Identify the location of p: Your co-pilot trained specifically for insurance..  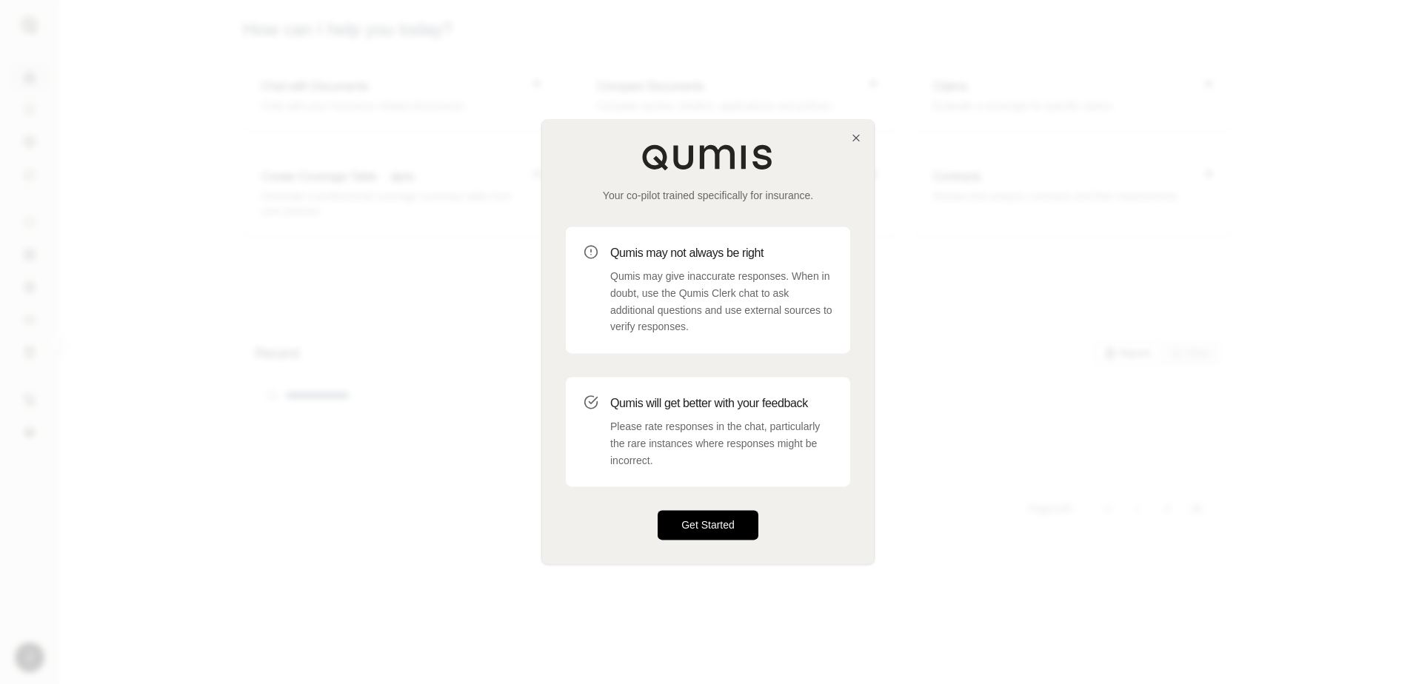
(708, 195).